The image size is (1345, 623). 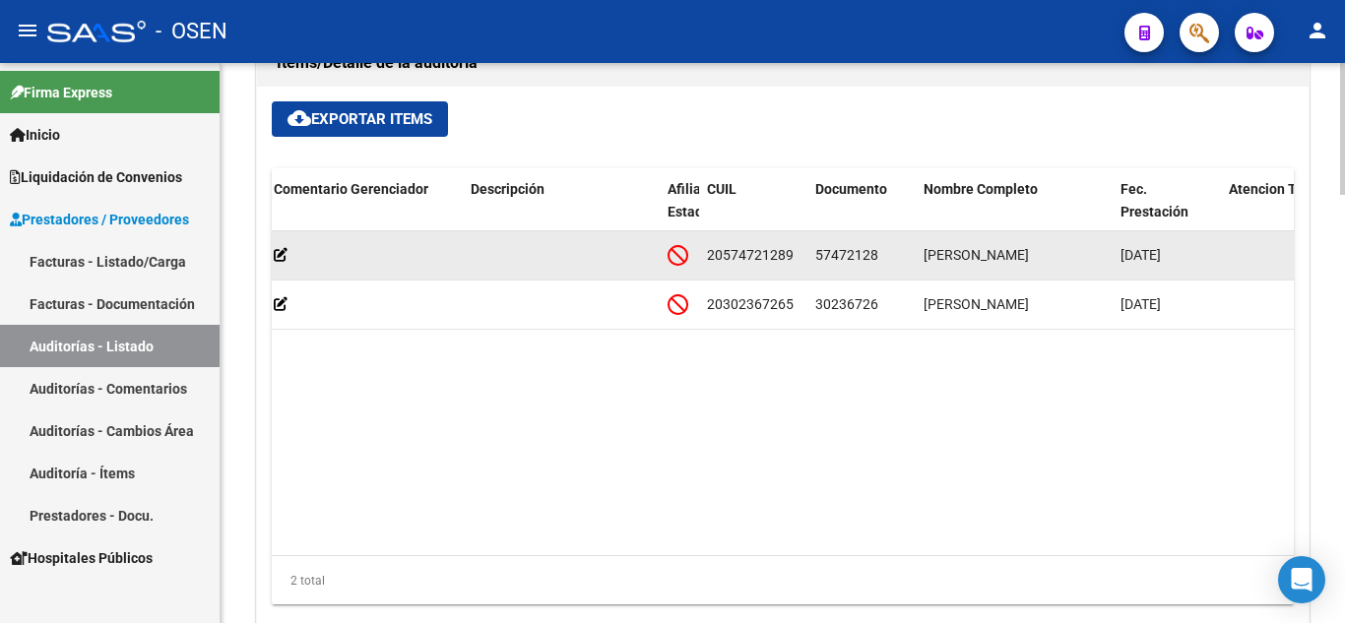 What do you see at coordinates (507, 189) in the screenshot?
I see `span: Descripción` at bounding box center [507, 189].